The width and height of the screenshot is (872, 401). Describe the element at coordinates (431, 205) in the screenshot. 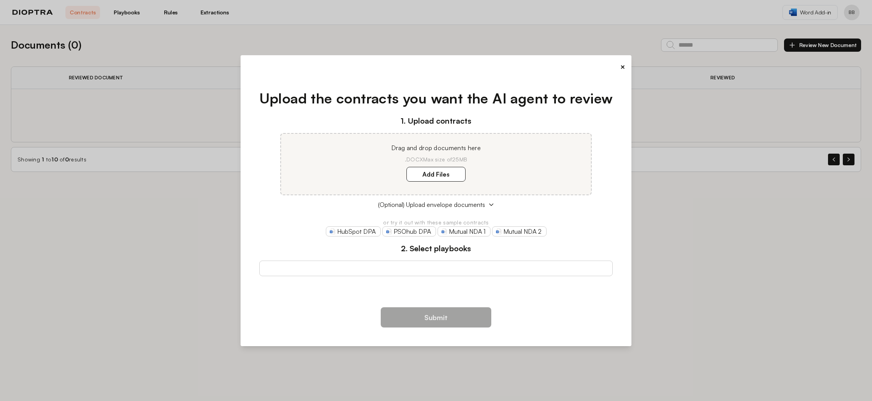

I see `span: (Optional) Upload envelope documents` at that location.